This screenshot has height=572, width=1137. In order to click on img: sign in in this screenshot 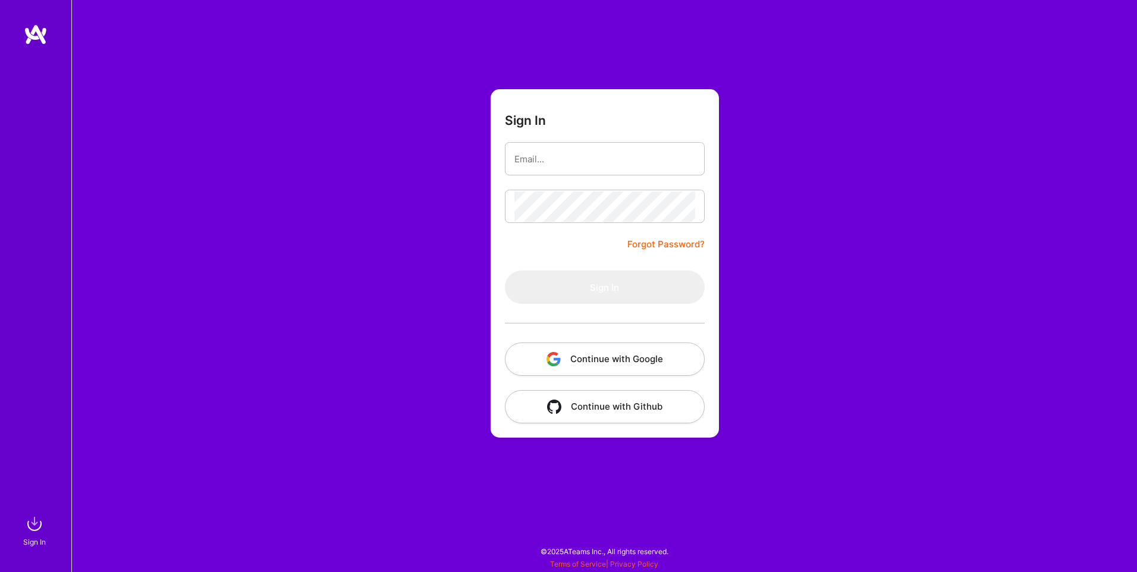, I will do `click(34, 524)`.